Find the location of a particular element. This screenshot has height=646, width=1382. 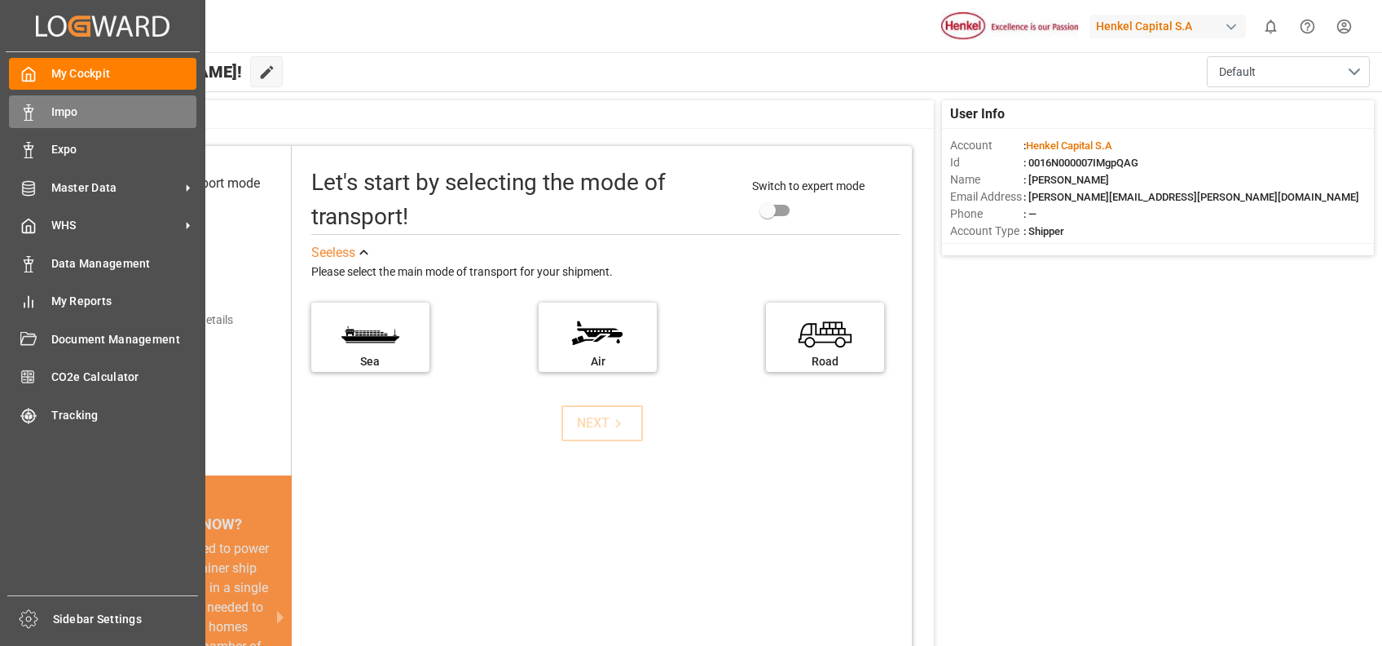

button: show 0 new notifications is located at coordinates (1271, 26).